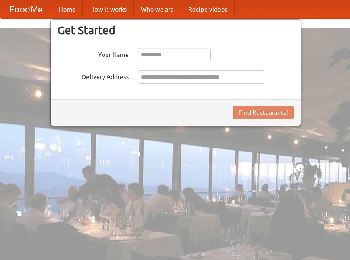  Describe the element at coordinates (207, 9) in the screenshot. I see `a: Recipe videos` at that location.